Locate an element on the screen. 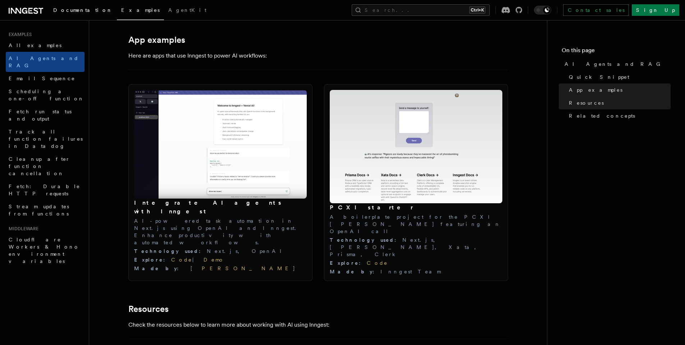 This screenshot has height=345, width=685. a: Cleanup after function cancellation is located at coordinates (45, 166).